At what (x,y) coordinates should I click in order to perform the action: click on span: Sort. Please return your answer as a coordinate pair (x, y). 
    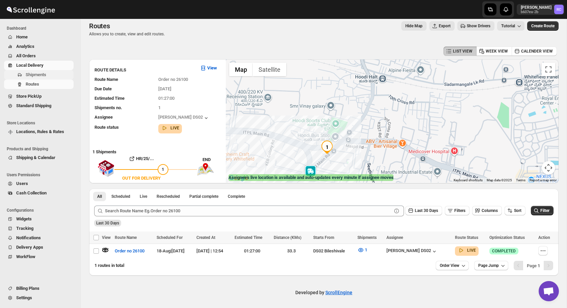
    Looking at the image, I should click on (518, 211).